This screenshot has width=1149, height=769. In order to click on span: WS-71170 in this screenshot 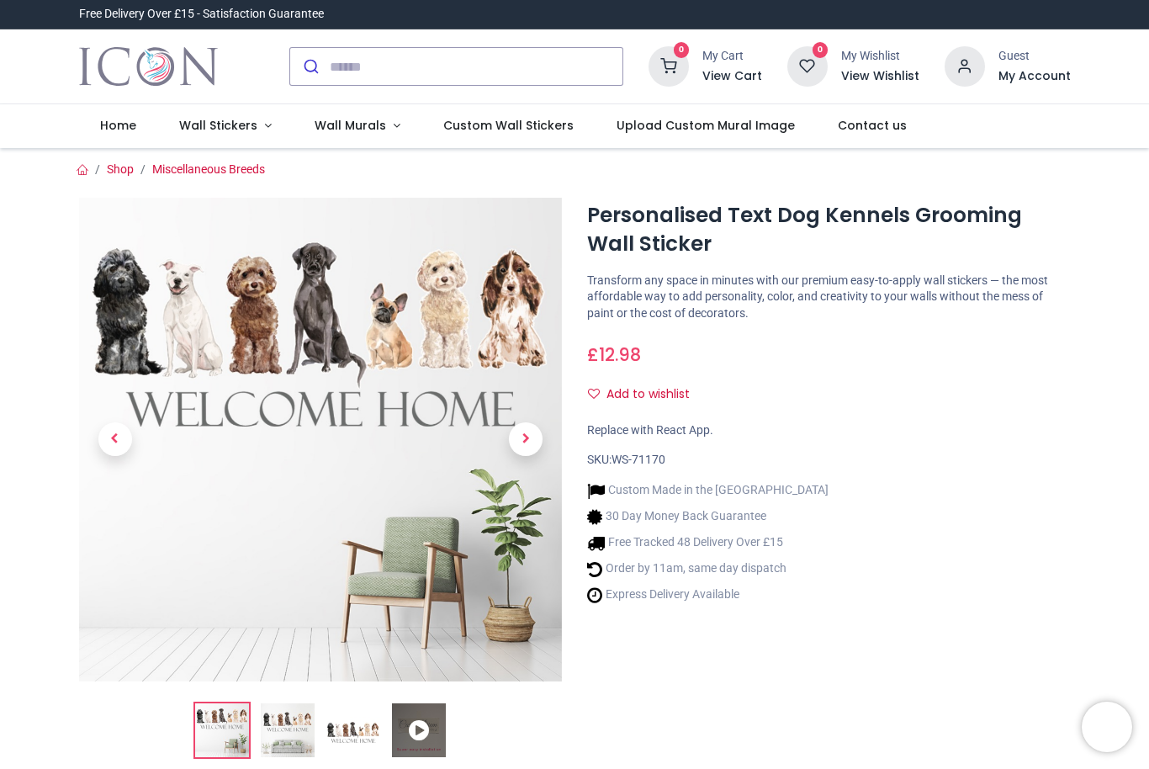, I will do `click(638, 459)`.